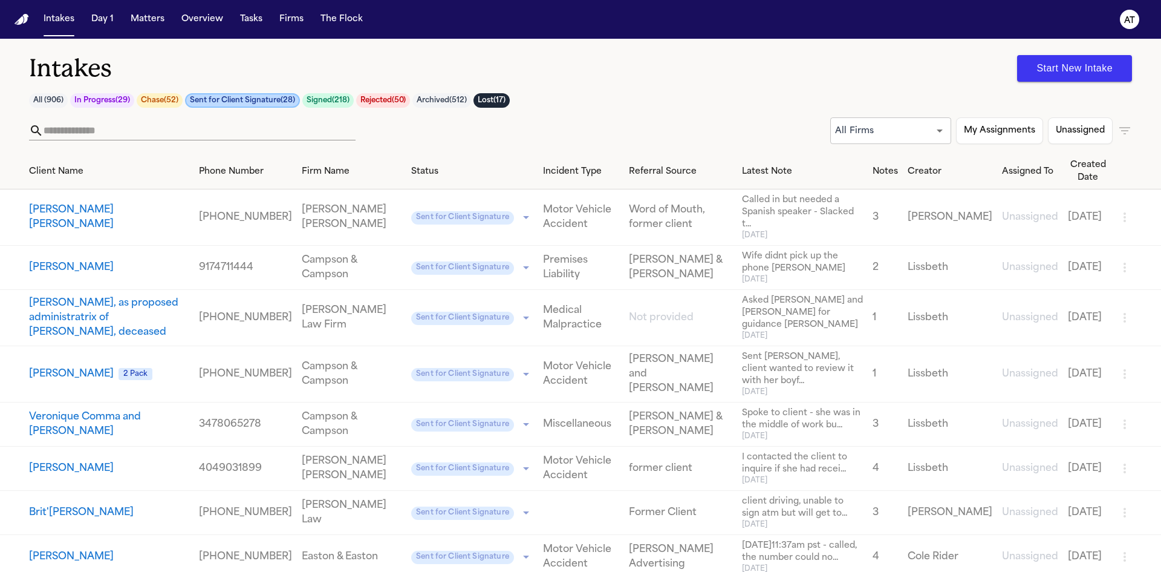 The height and width of the screenshot is (572, 1161). I want to click on button: In Progress(29), so click(102, 100).